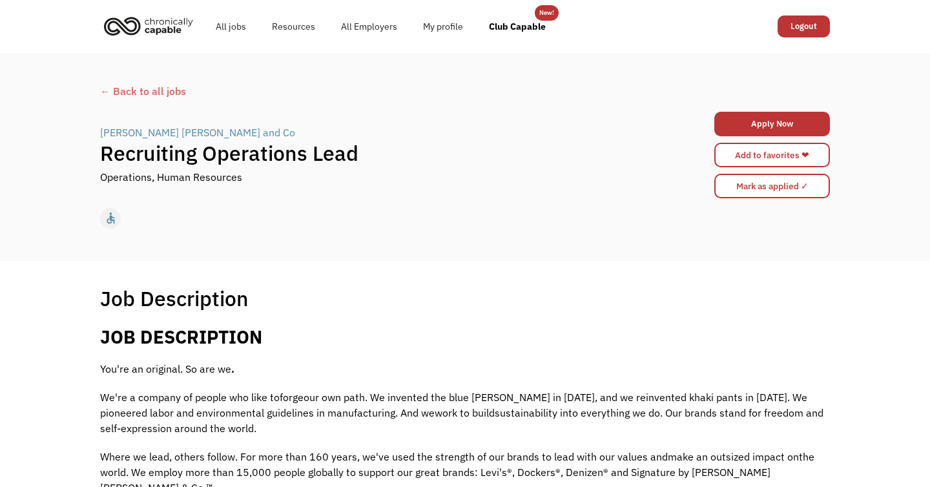 This screenshot has width=930, height=487. What do you see at coordinates (772, 124) in the screenshot?
I see `a: Apply Now` at bounding box center [772, 124].